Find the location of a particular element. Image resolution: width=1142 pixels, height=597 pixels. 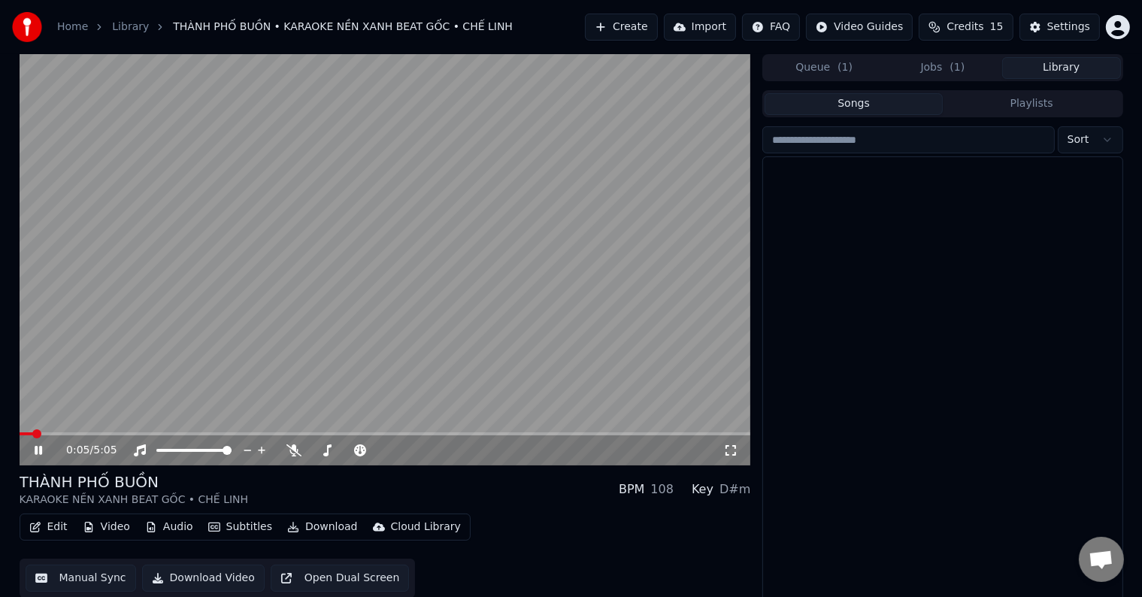

span: THÀNH PHỐ BUỒN • KARAOKE NỀN XANH BEAT GỐC • CHẾ LINH is located at coordinates (343, 27).